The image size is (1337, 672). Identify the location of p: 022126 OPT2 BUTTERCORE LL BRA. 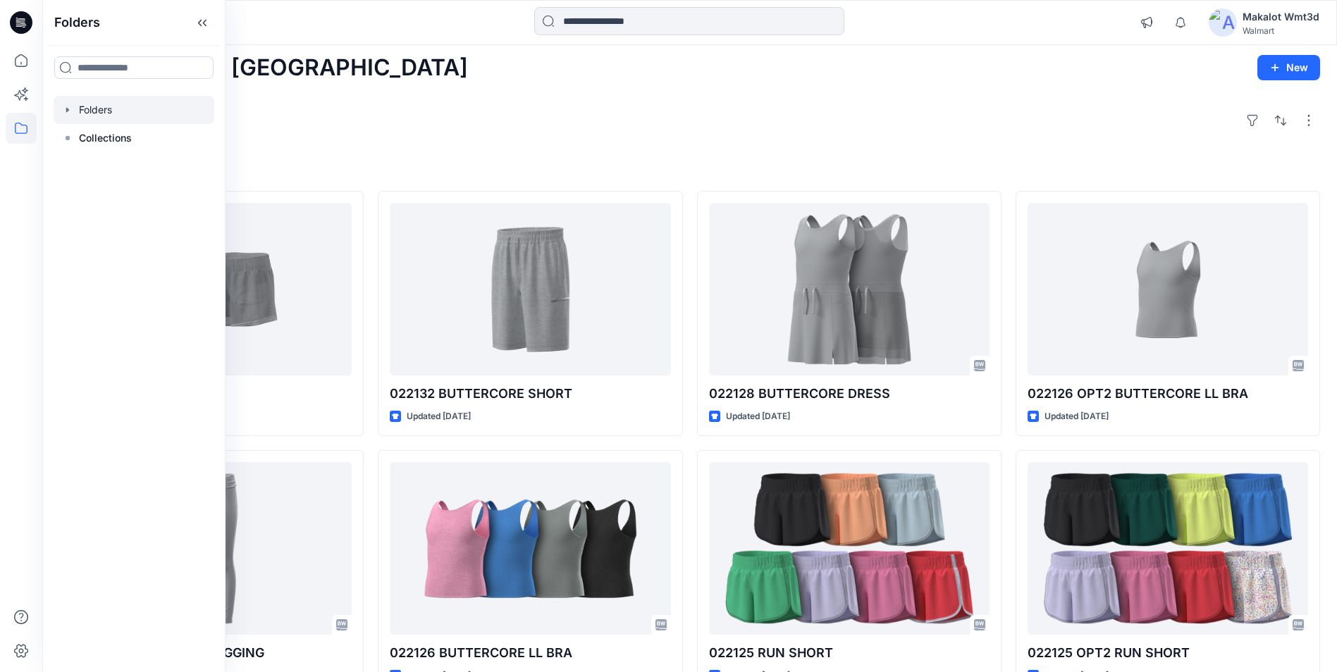
(1168, 394).